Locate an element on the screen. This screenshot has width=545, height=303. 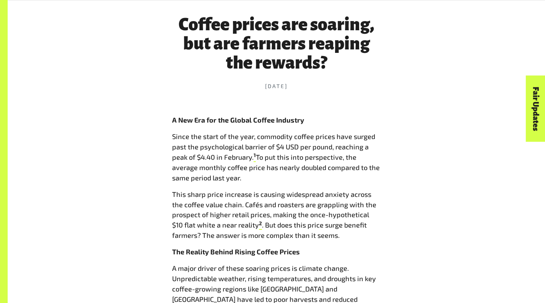
a: 2 is located at coordinates (261, 225).